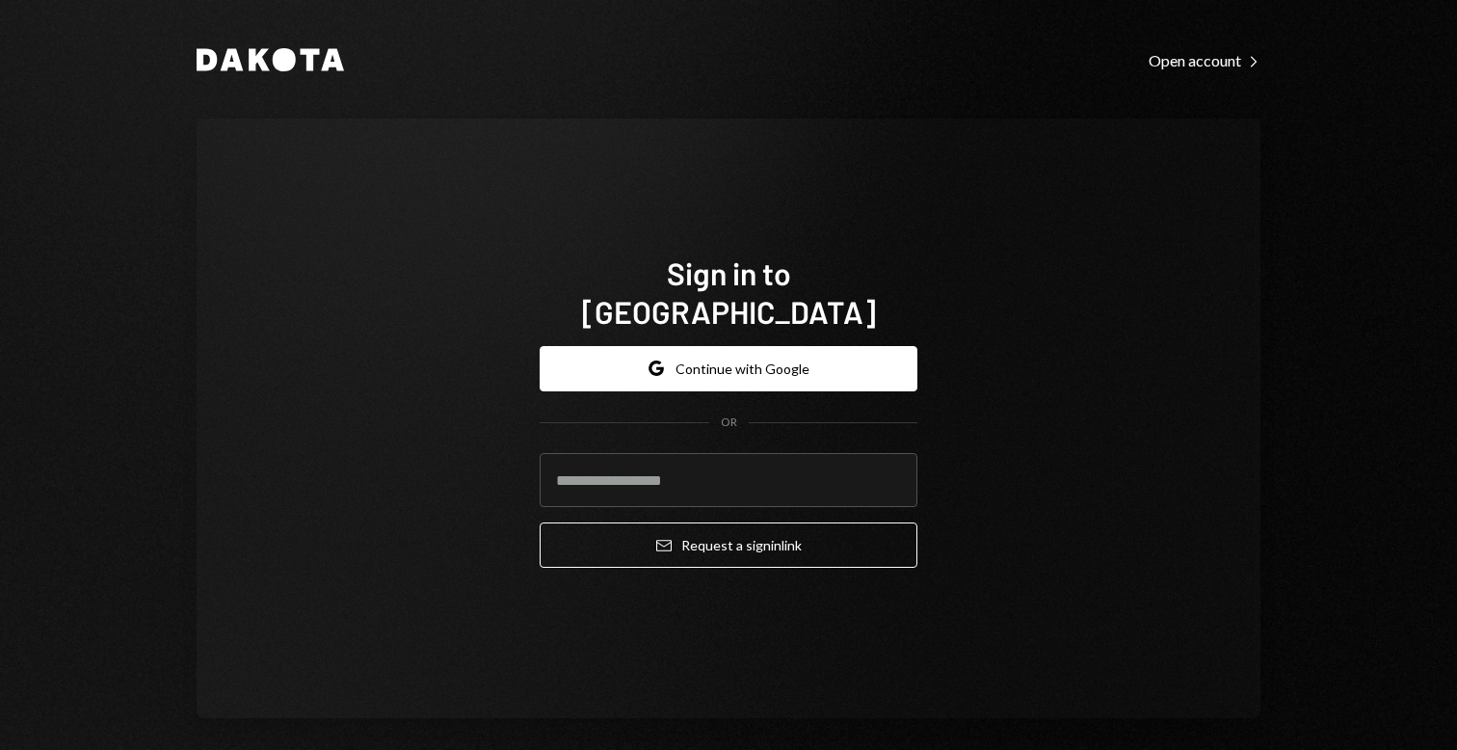 This screenshot has width=1457, height=750. What do you see at coordinates (1205, 61) in the screenshot?
I see `div: Open account` at bounding box center [1205, 61].